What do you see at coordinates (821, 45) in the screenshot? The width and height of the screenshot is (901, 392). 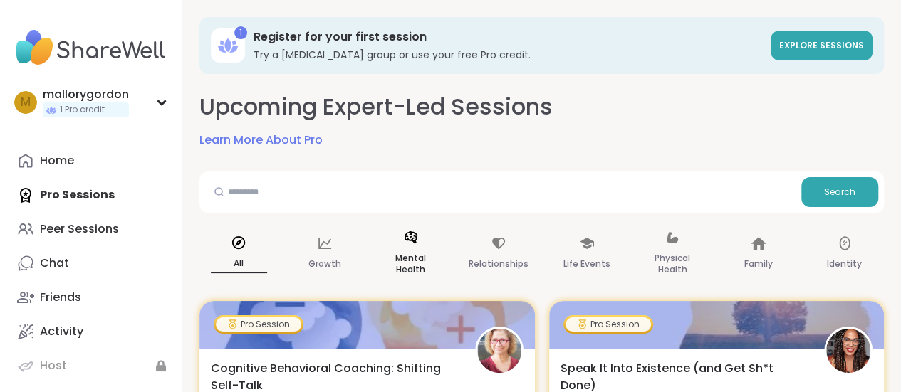 I see `span: Explore sessions` at bounding box center [821, 45].